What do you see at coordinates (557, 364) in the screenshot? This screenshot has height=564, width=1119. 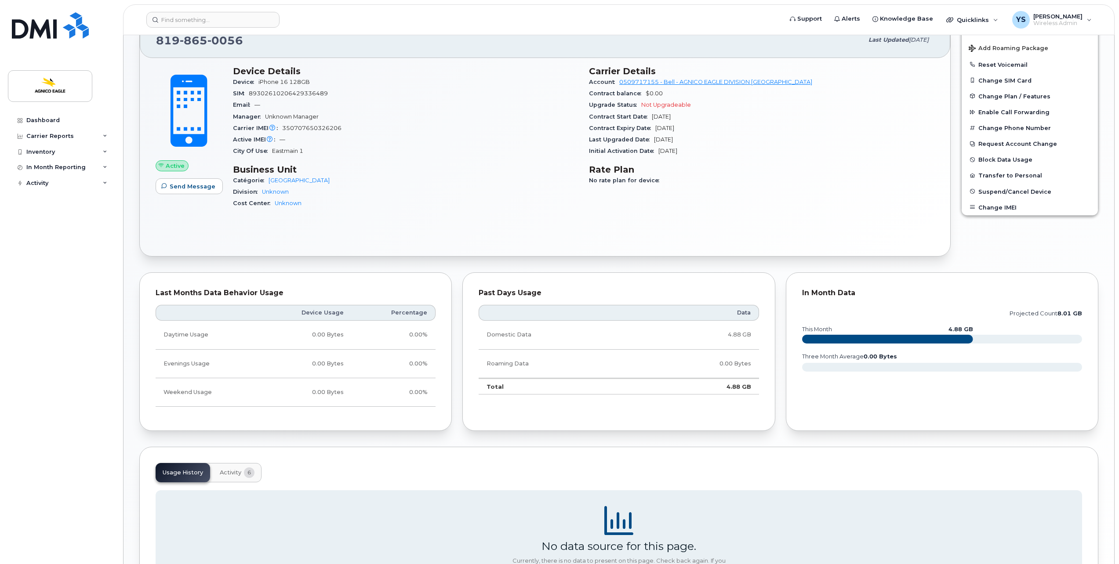 I see `td: Roaming Data` at bounding box center [557, 364].